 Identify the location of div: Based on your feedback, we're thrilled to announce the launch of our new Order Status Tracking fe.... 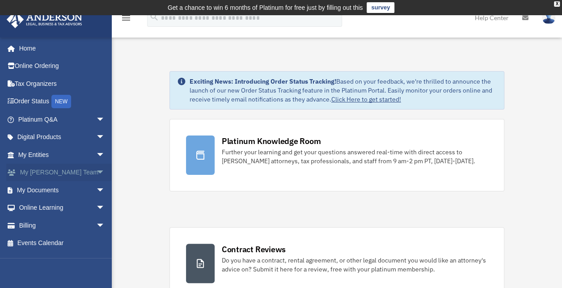
(343, 90).